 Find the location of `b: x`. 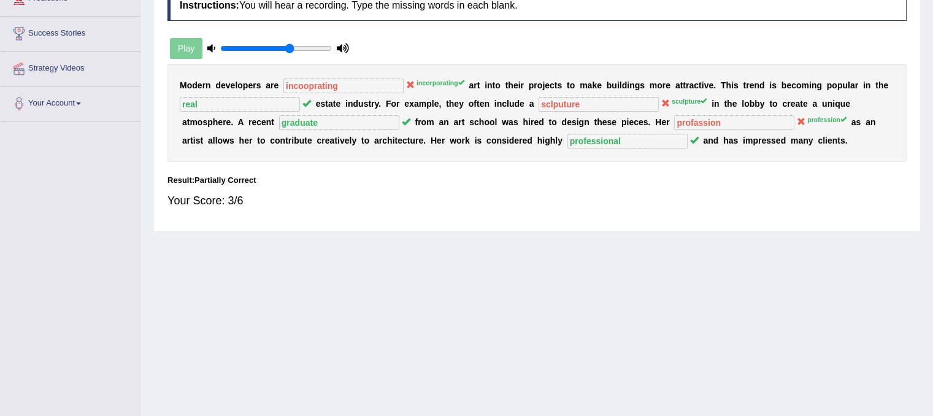

b: x is located at coordinates (412, 104).